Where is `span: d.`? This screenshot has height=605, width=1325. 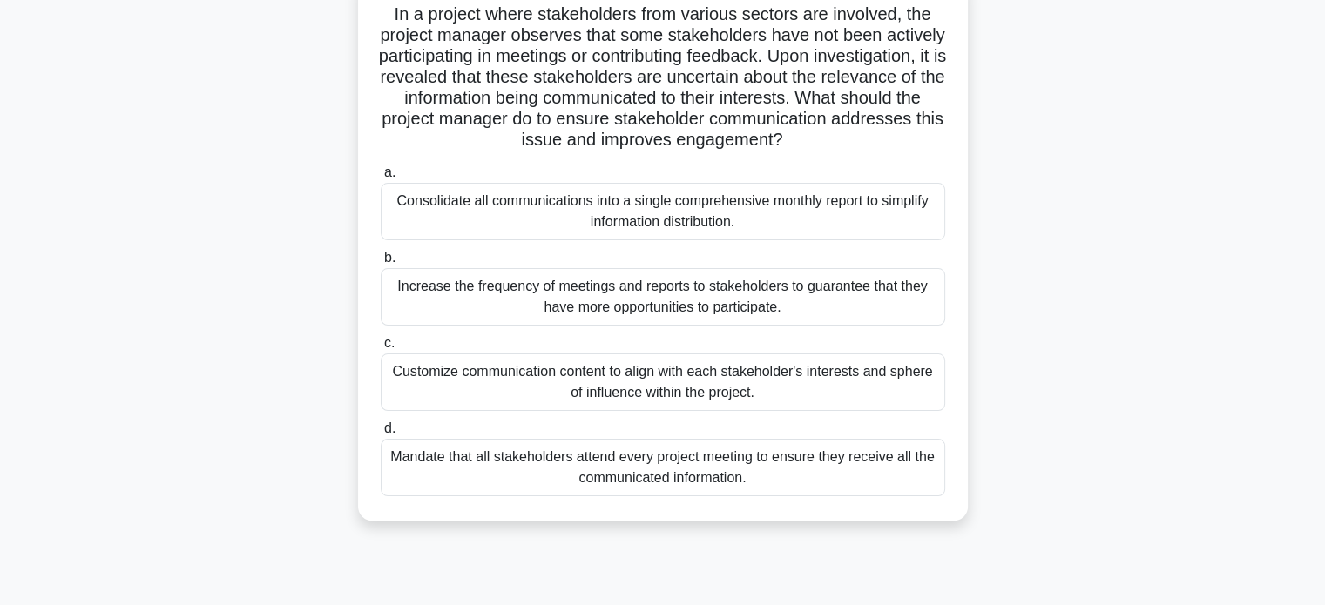 span: d. is located at coordinates (389, 428).